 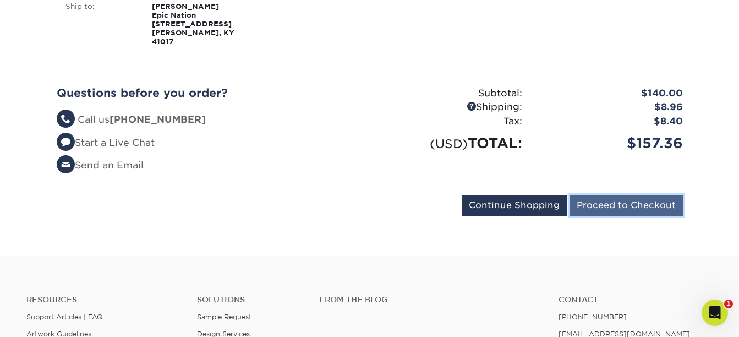 What do you see at coordinates (103, 299) in the screenshot?
I see `h4: Resources` at bounding box center [103, 299].